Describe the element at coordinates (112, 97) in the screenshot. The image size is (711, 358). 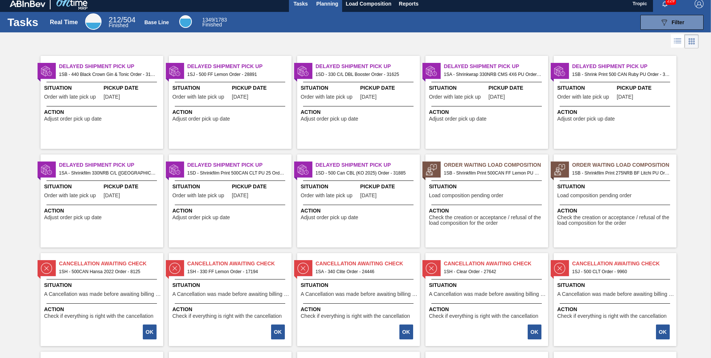
I see `span: 08/28/2025` at that location.